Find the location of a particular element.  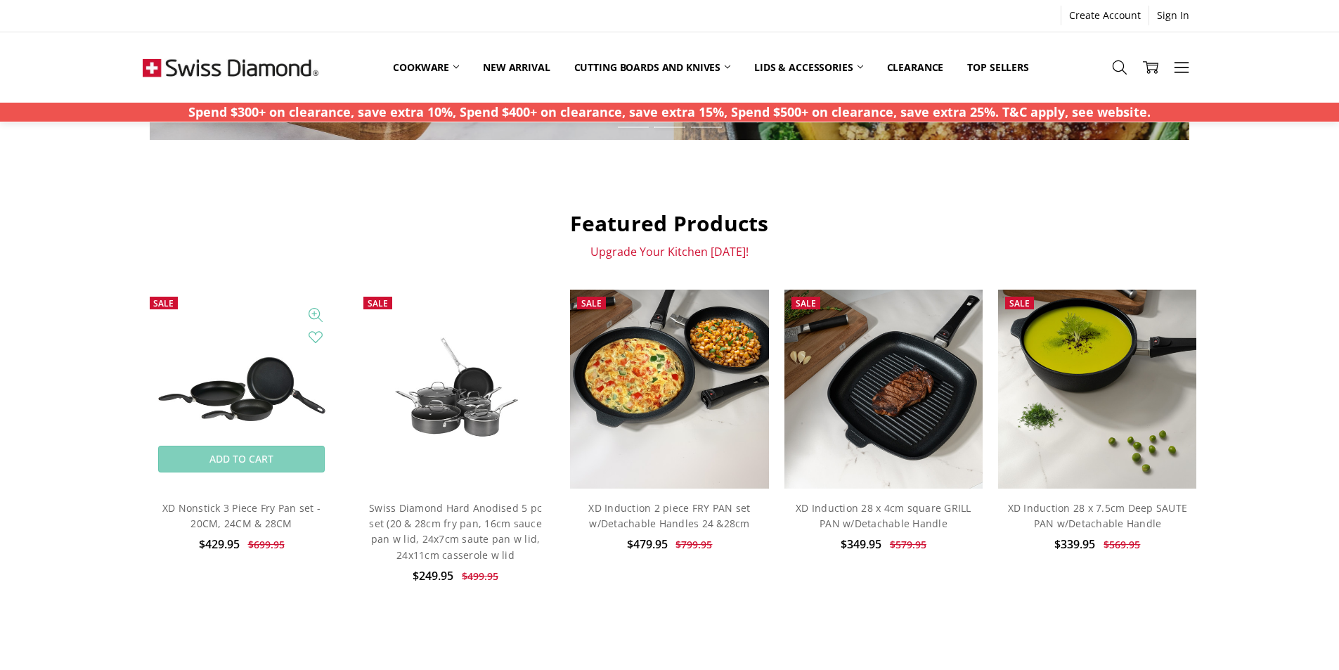

img: XD Induction 2 piece FRY PAN set w/Detachable Handles 24 &28cm is located at coordinates (669, 389).